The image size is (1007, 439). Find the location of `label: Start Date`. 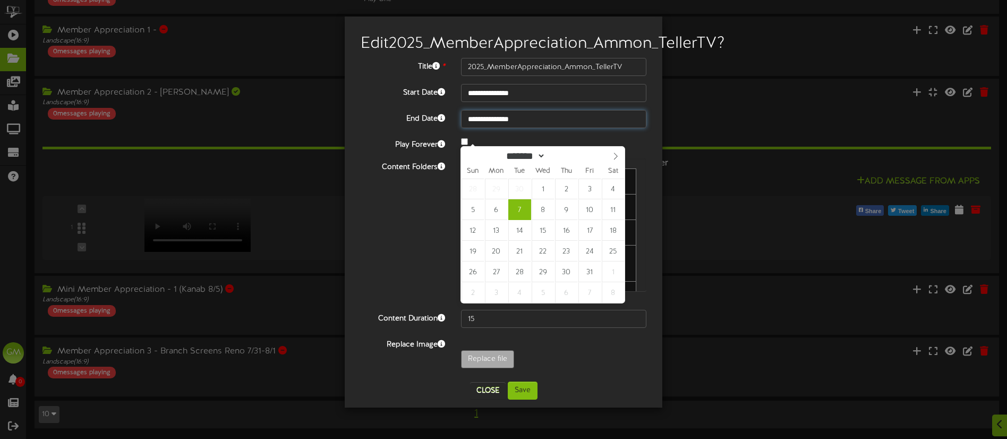

label: Start Date is located at coordinates (403, 91).